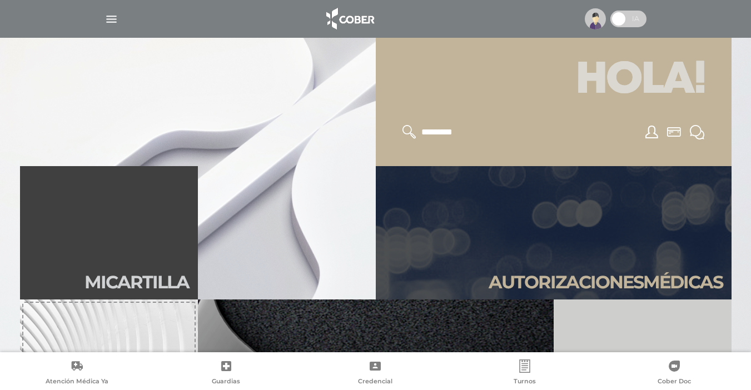 Image resolution: width=751 pixels, height=390 pixels. Describe the element at coordinates (674, 382) in the screenshot. I see `span: Cober Doc` at that location.